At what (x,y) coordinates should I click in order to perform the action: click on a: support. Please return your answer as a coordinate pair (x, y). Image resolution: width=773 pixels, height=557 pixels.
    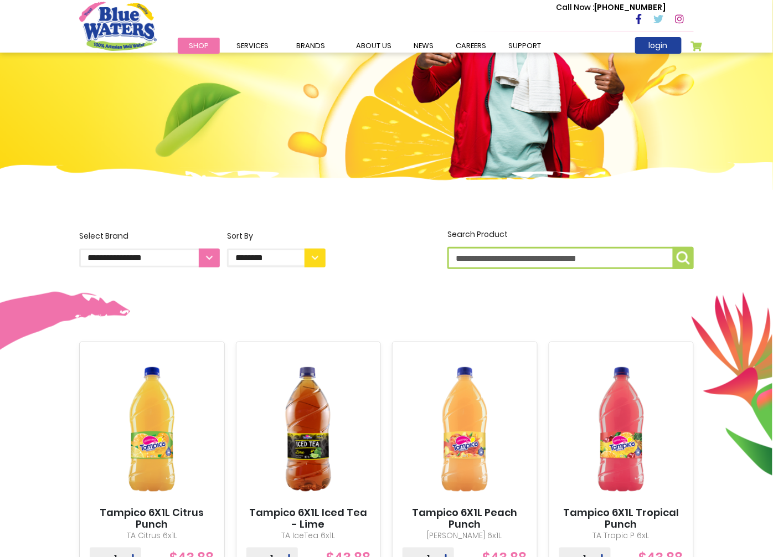
    Looking at the image, I should click on (524, 45).